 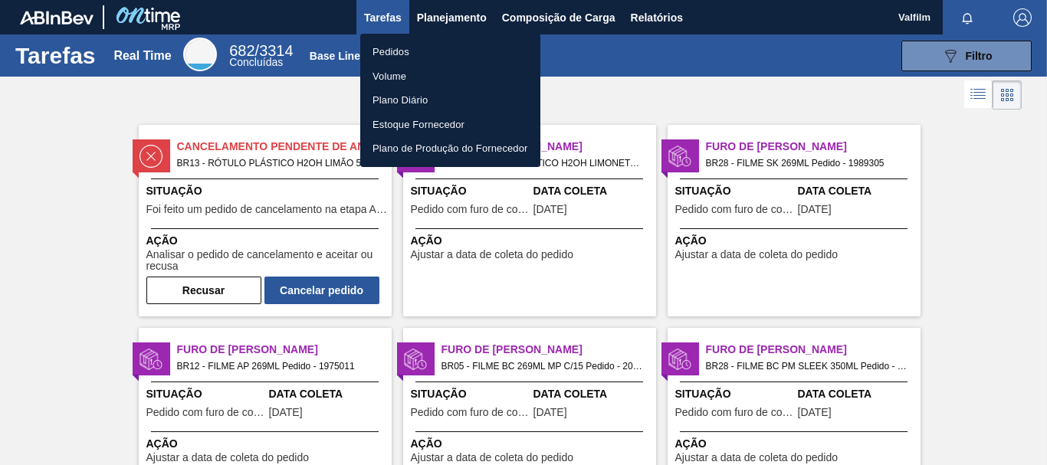 What do you see at coordinates (450, 52) in the screenshot?
I see `li: Pedidos` at bounding box center [450, 52].